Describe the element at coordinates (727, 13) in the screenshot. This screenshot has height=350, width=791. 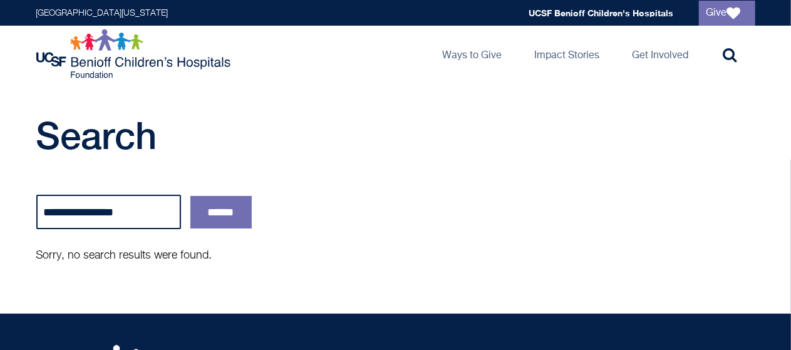
I see `a: Give` at that location.